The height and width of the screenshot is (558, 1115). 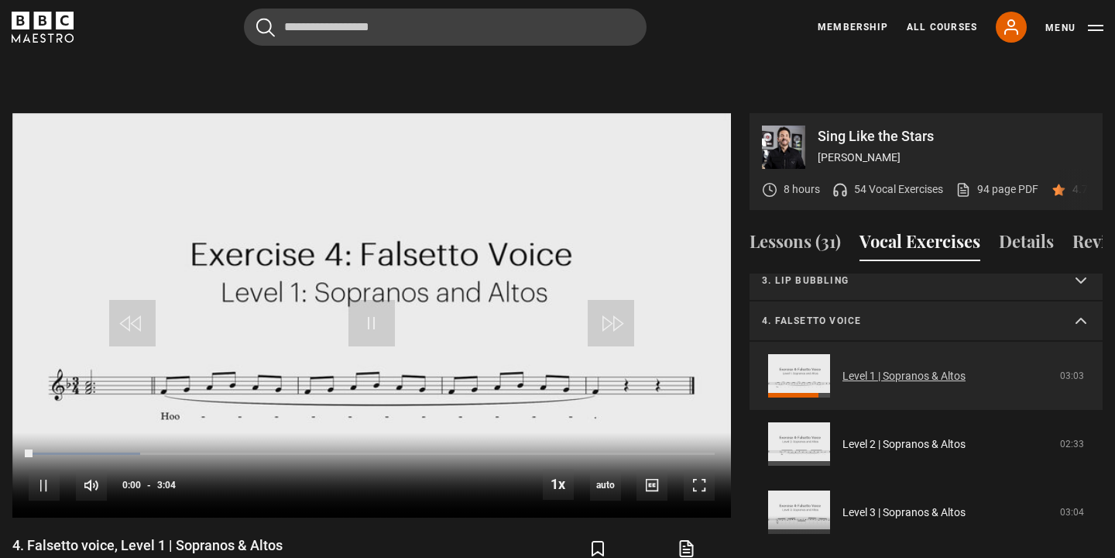 What do you see at coordinates (167, 485) in the screenshot?
I see `span: 3:04` at bounding box center [167, 485].